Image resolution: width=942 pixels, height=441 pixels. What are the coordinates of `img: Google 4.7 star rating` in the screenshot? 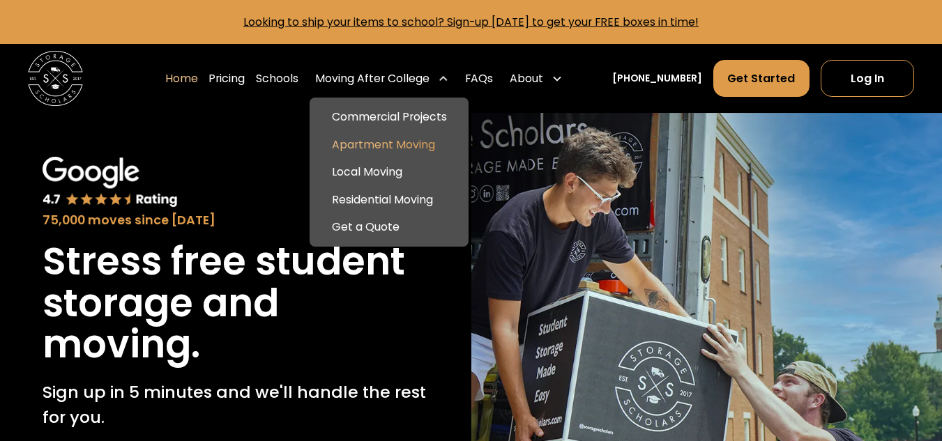 It's located at (110, 183).